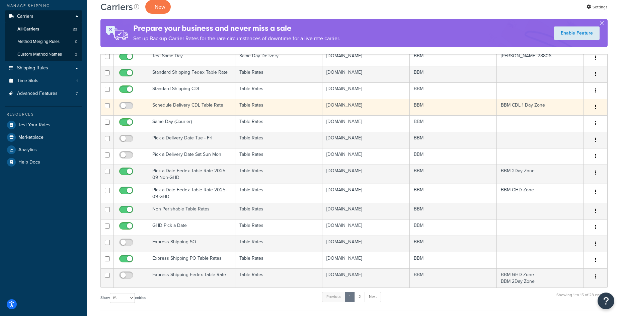 The height and width of the screenshot is (316, 621). What do you see at coordinates (334, 297) in the screenshot?
I see `a: Previous` at bounding box center [334, 297].